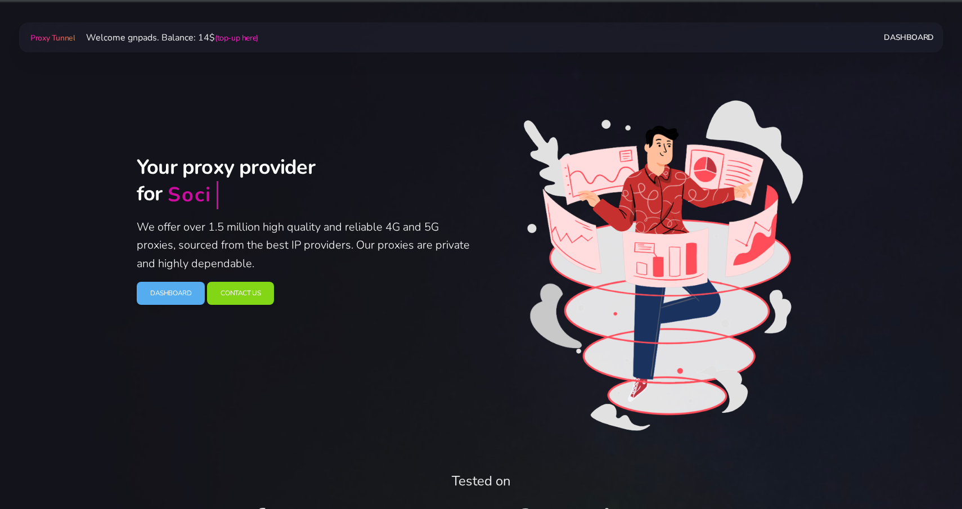 This screenshot has width=962, height=509. I want to click on a: Contact Us, so click(240, 293).